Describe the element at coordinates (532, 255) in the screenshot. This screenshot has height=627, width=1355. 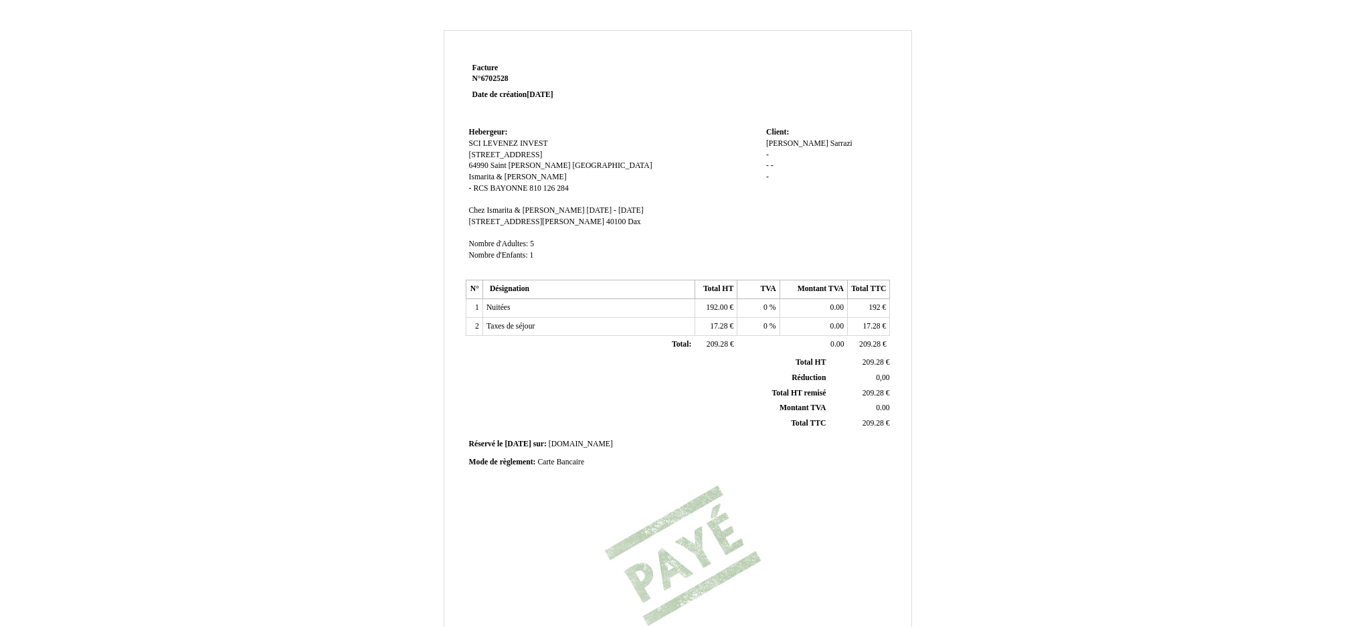
I see `span: 1` at that location.